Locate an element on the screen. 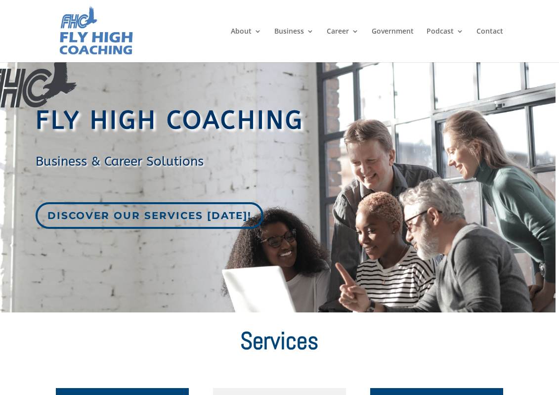 Image resolution: width=559 pixels, height=395 pixels. a: About is located at coordinates (246, 45).